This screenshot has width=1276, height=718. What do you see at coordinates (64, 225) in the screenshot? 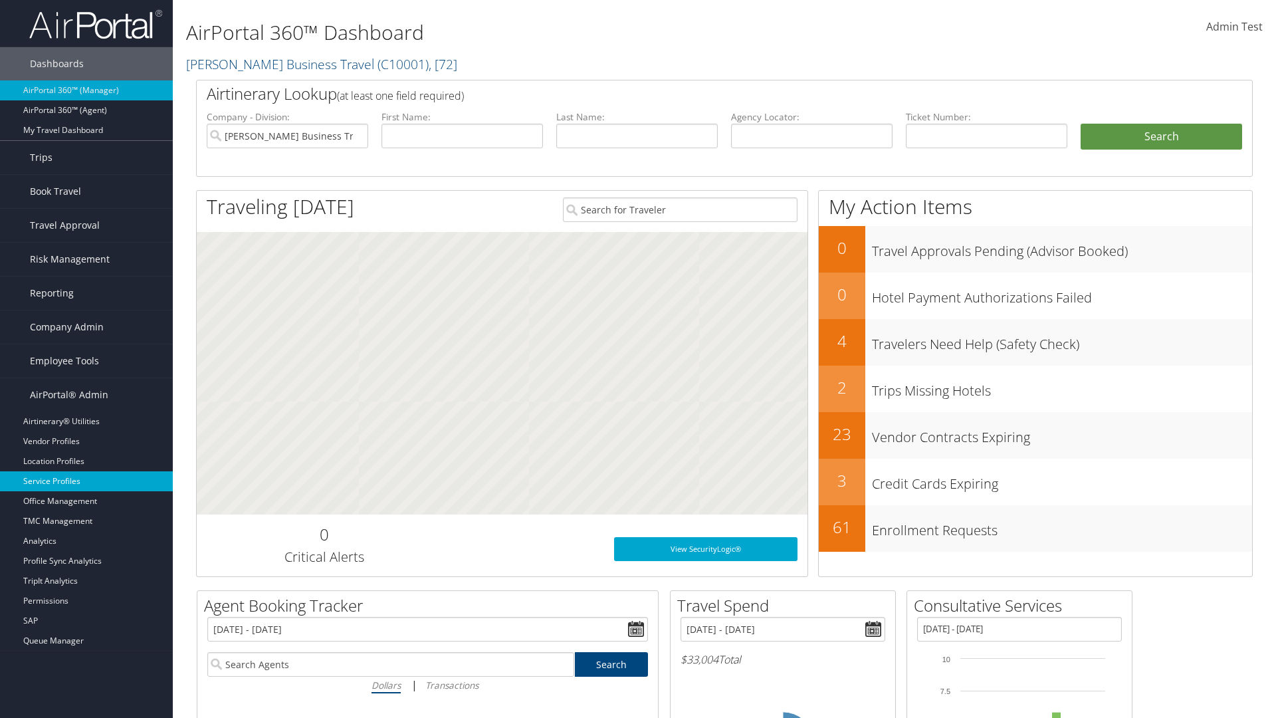
I see `span: Travel Approval` at bounding box center [64, 225].